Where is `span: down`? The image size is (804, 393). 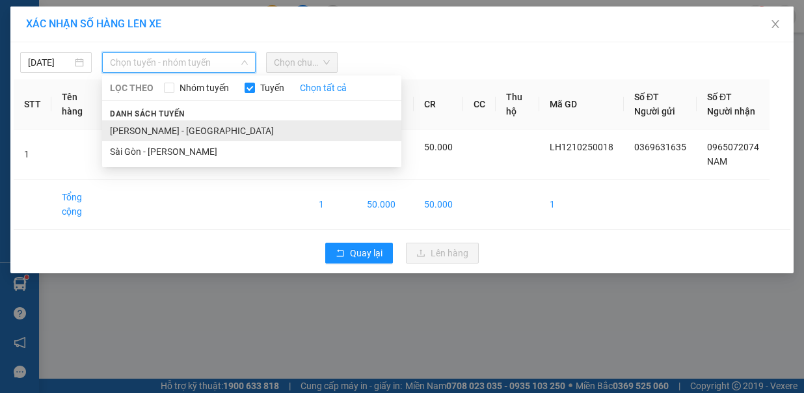 span: down is located at coordinates (245, 62).